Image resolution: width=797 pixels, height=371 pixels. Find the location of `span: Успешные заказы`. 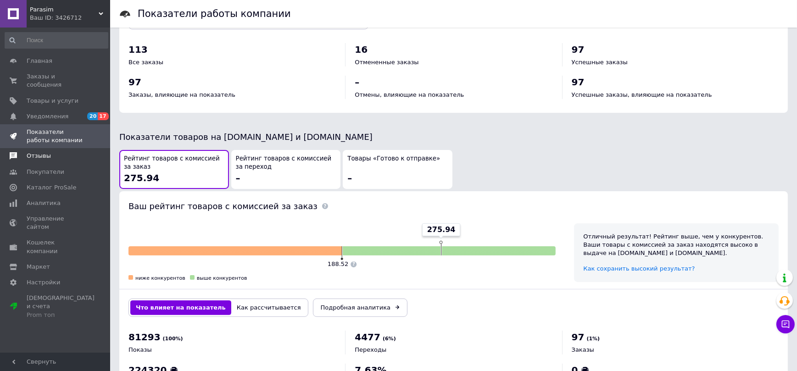

span: Успешные заказы is located at coordinates (600, 62).